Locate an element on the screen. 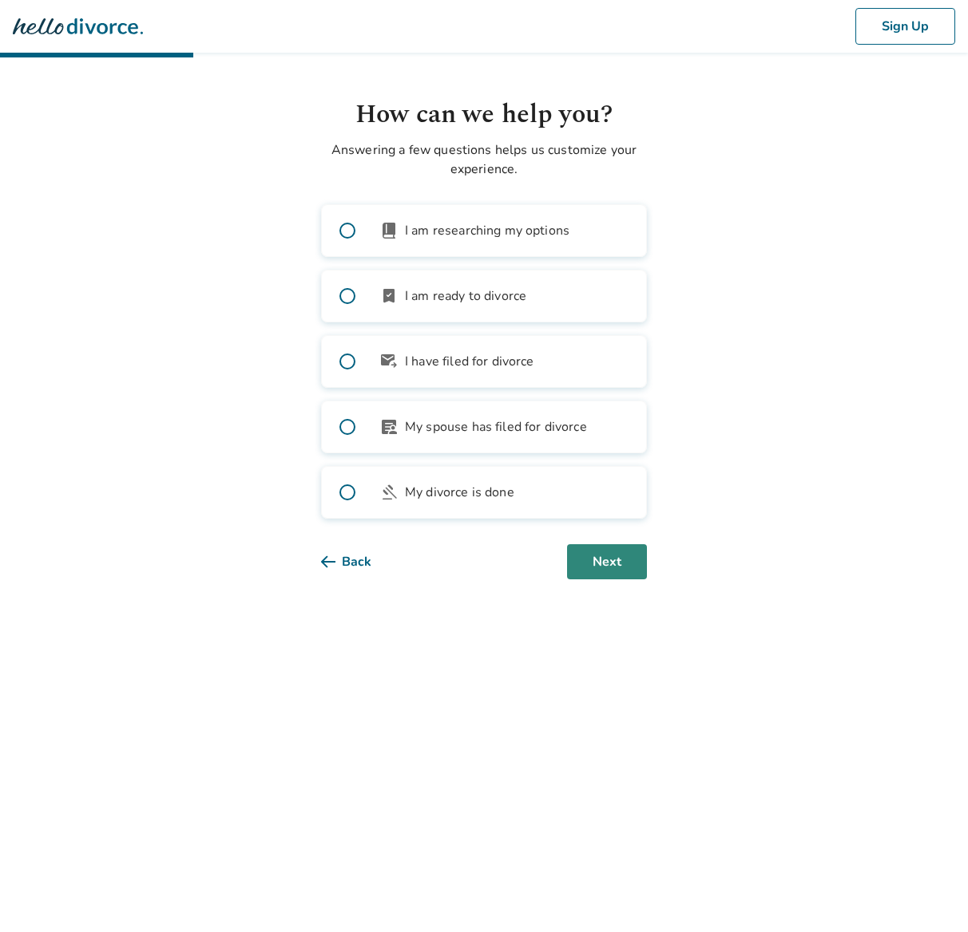 This screenshot has width=968, height=932. button: Sign Up is located at coordinates (905, 26).